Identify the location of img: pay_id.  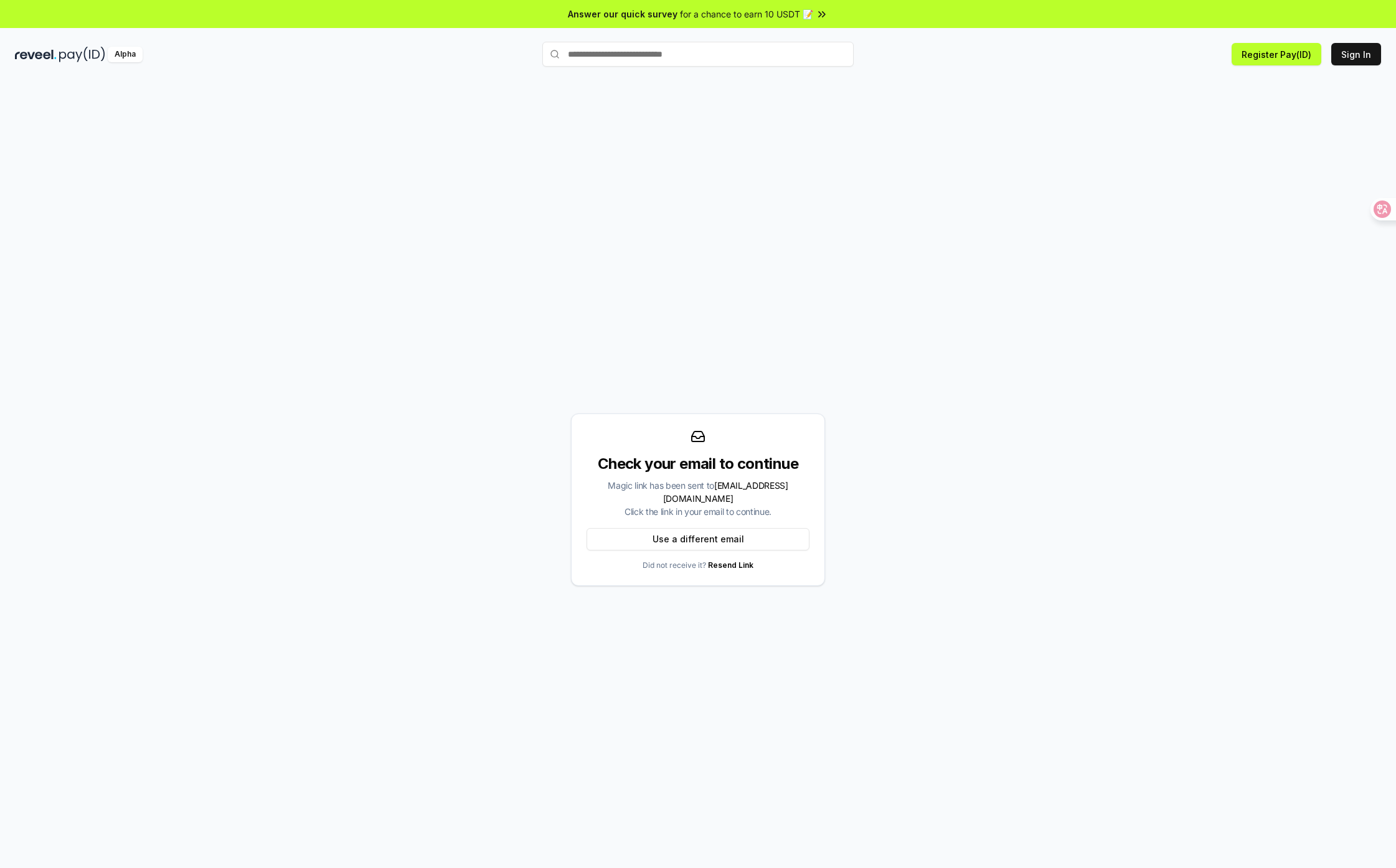
(82, 54).